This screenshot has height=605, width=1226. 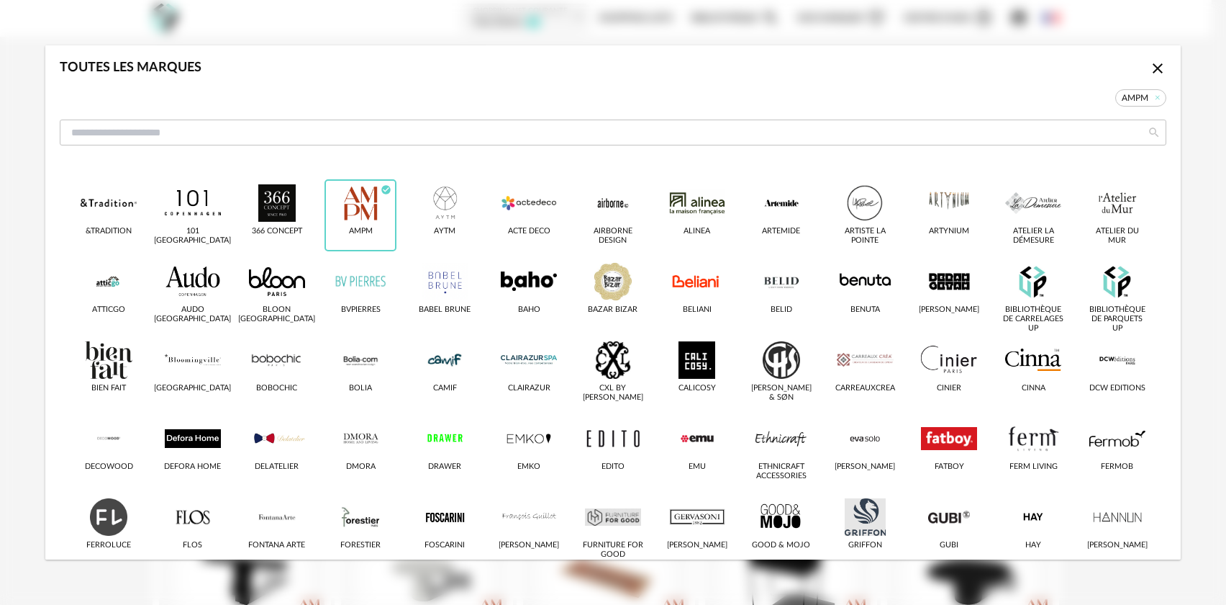 I want to click on div: Emu, so click(x=697, y=466).